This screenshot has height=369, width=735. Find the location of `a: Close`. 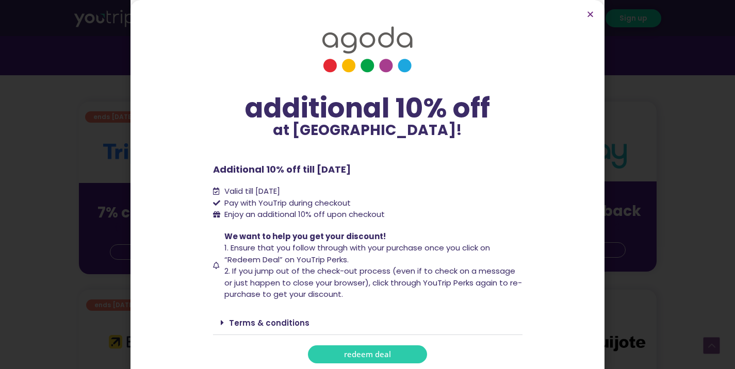

a: Close is located at coordinates (590, 14).